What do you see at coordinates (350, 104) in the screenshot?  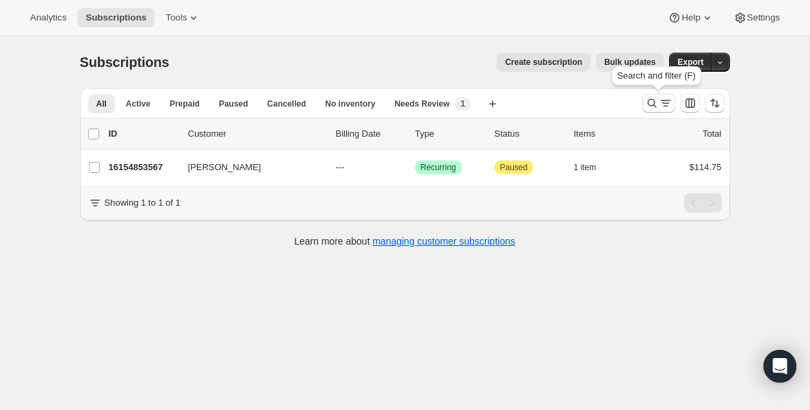 I see `span: No inventory` at bounding box center [350, 104].